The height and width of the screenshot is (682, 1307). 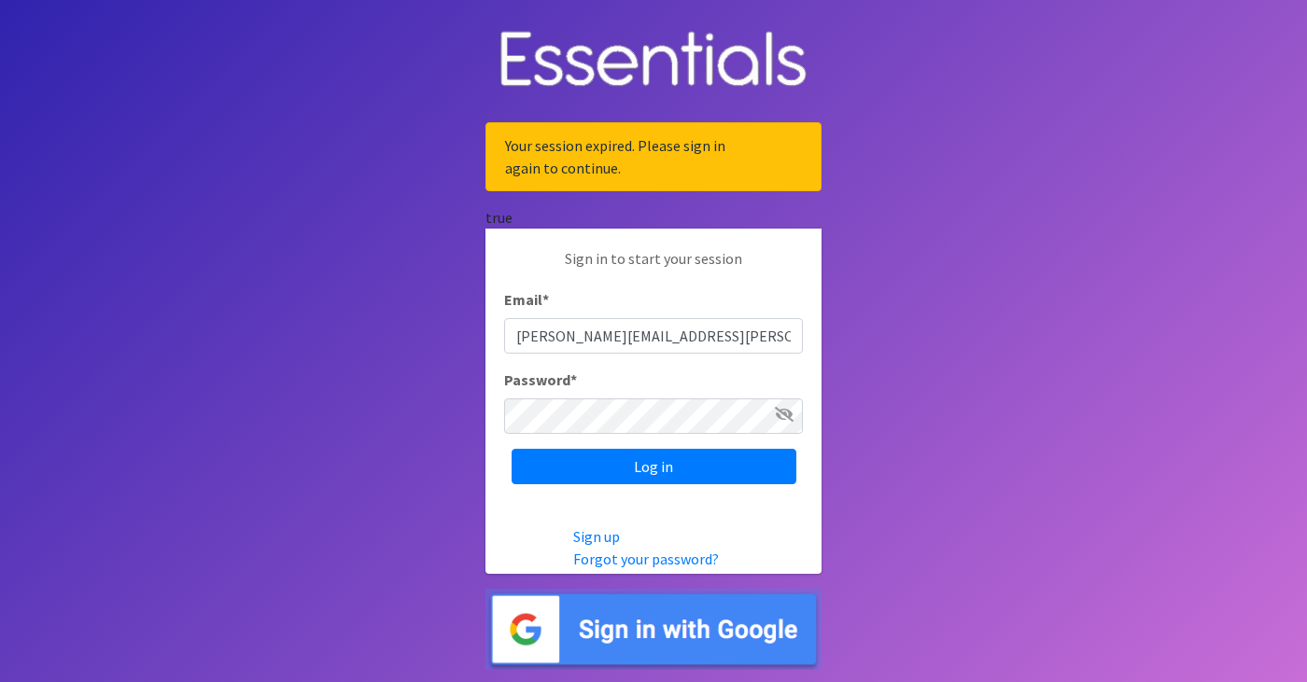 What do you see at coordinates (541, 380) in the screenshot?
I see `label: Password` at bounding box center [541, 380].